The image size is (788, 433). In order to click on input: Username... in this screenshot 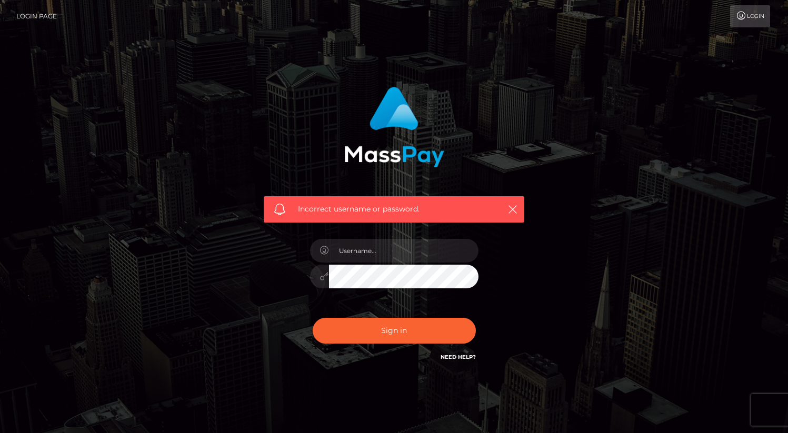, I will do `click(404, 250)`.